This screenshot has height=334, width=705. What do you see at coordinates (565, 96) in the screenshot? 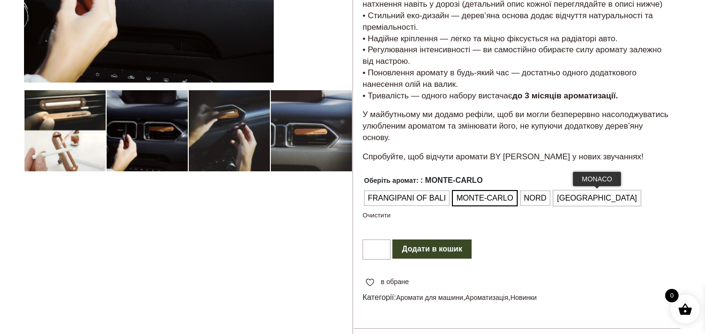
I see `strong: до 3 місяців ароматизації.` at bounding box center [565, 96].